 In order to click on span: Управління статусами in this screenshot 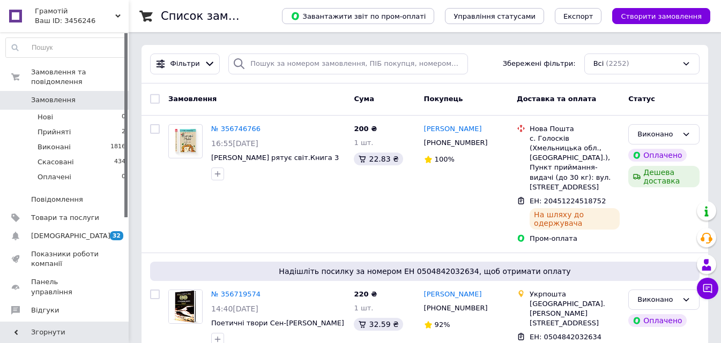, I will do `click(494, 16)`.